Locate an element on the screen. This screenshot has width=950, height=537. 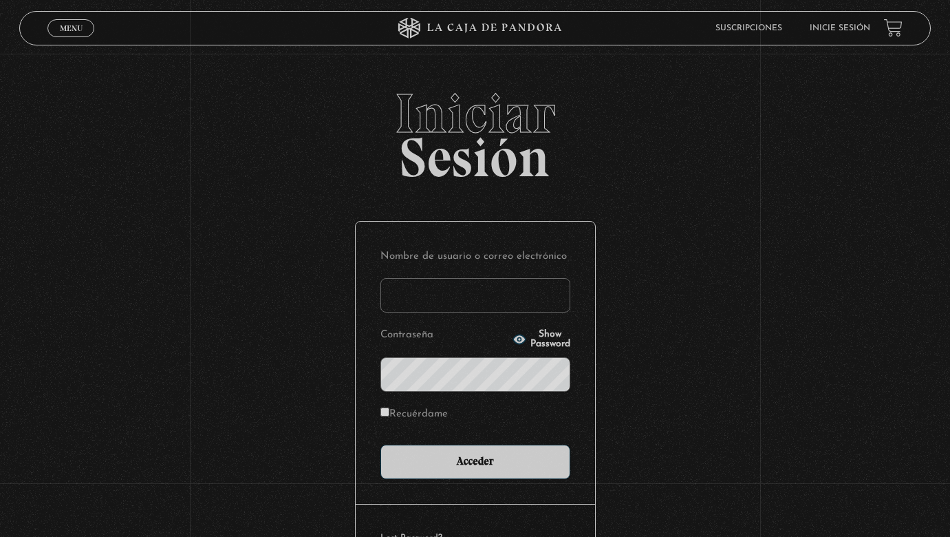
span: Menu is located at coordinates (71, 28).